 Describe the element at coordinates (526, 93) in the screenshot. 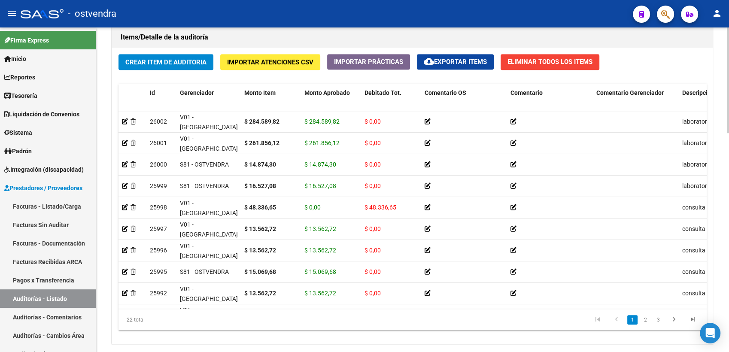

I see `span: Comentario` at that location.